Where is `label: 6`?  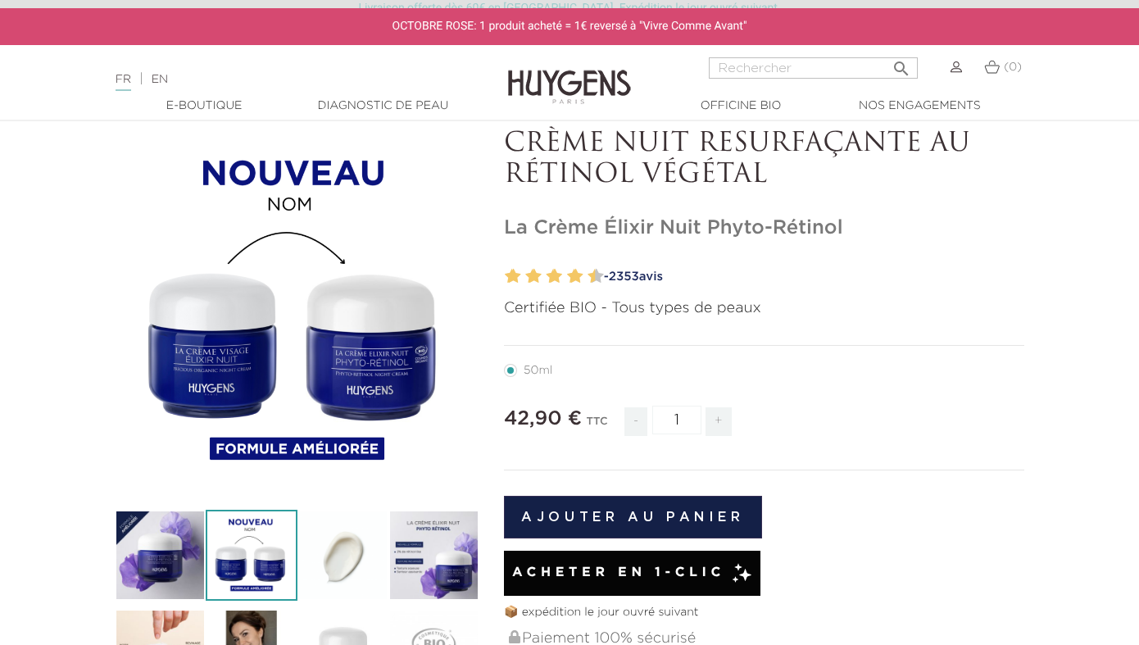
label: 6 is located at coordinates (556, 276).